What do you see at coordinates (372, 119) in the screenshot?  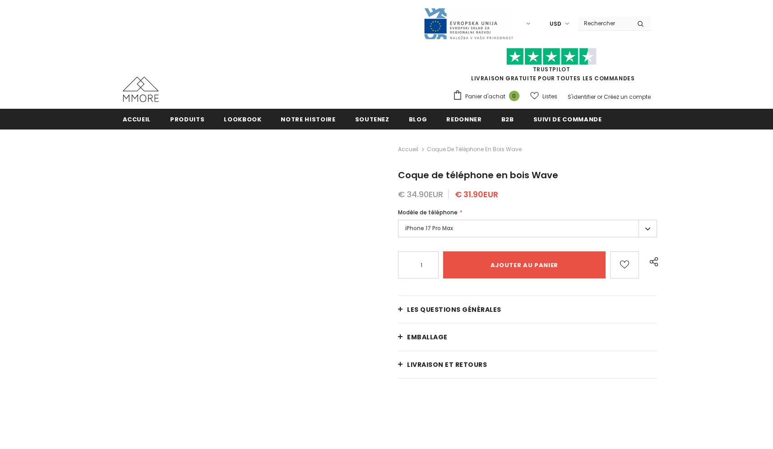 I see `span: soutenez` at bounding box center [372, 119].